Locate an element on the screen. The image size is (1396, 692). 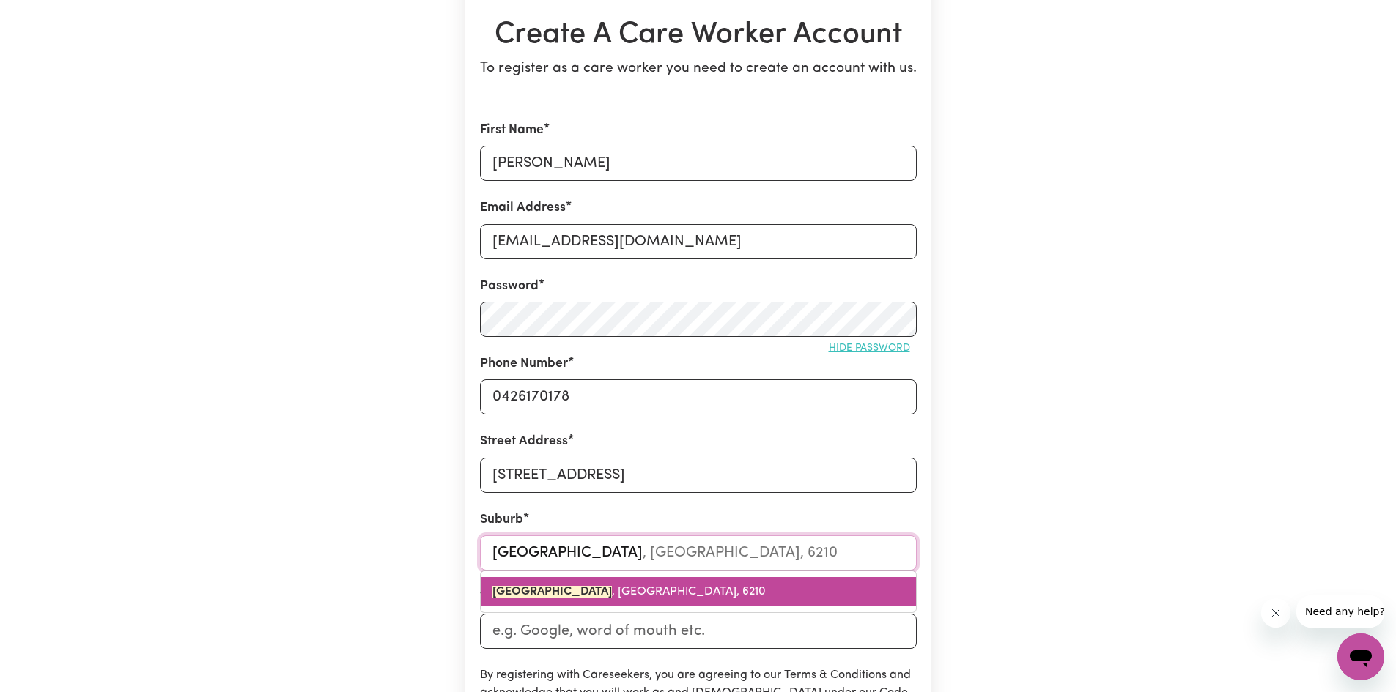
label: Email Address is located at coordinates (522, 208).